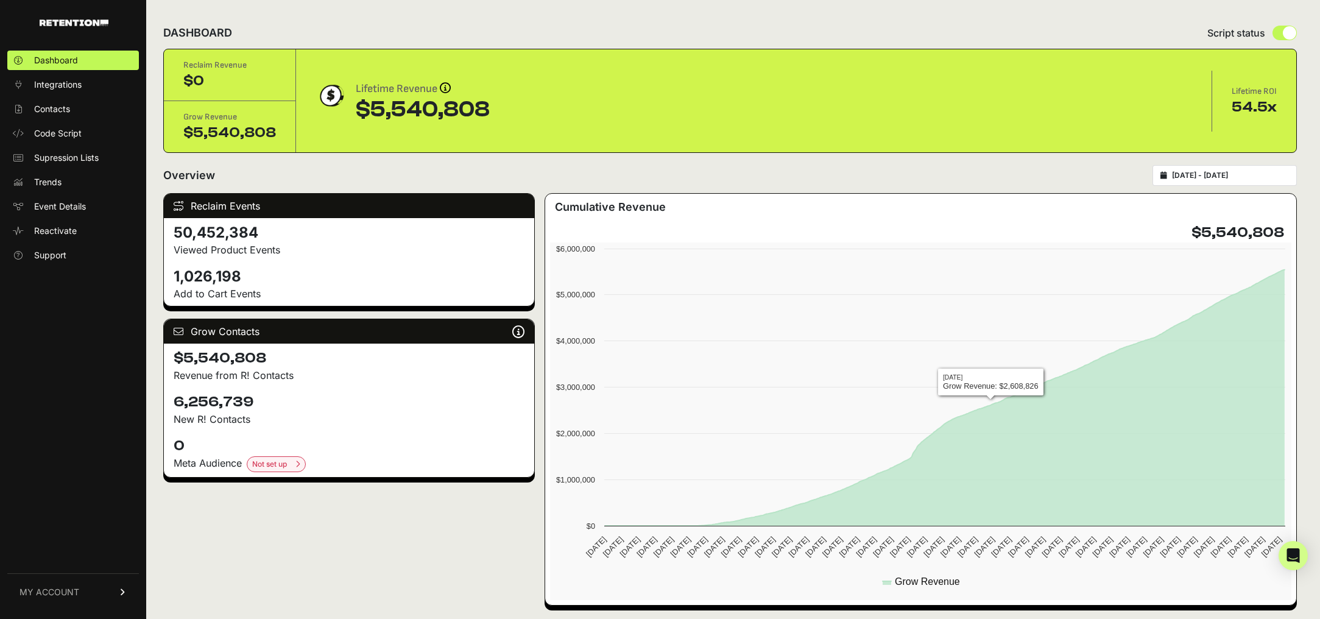  Describe the element at coordinates (58, 133) in the screenshot. I see `span: Code Script` at that location.